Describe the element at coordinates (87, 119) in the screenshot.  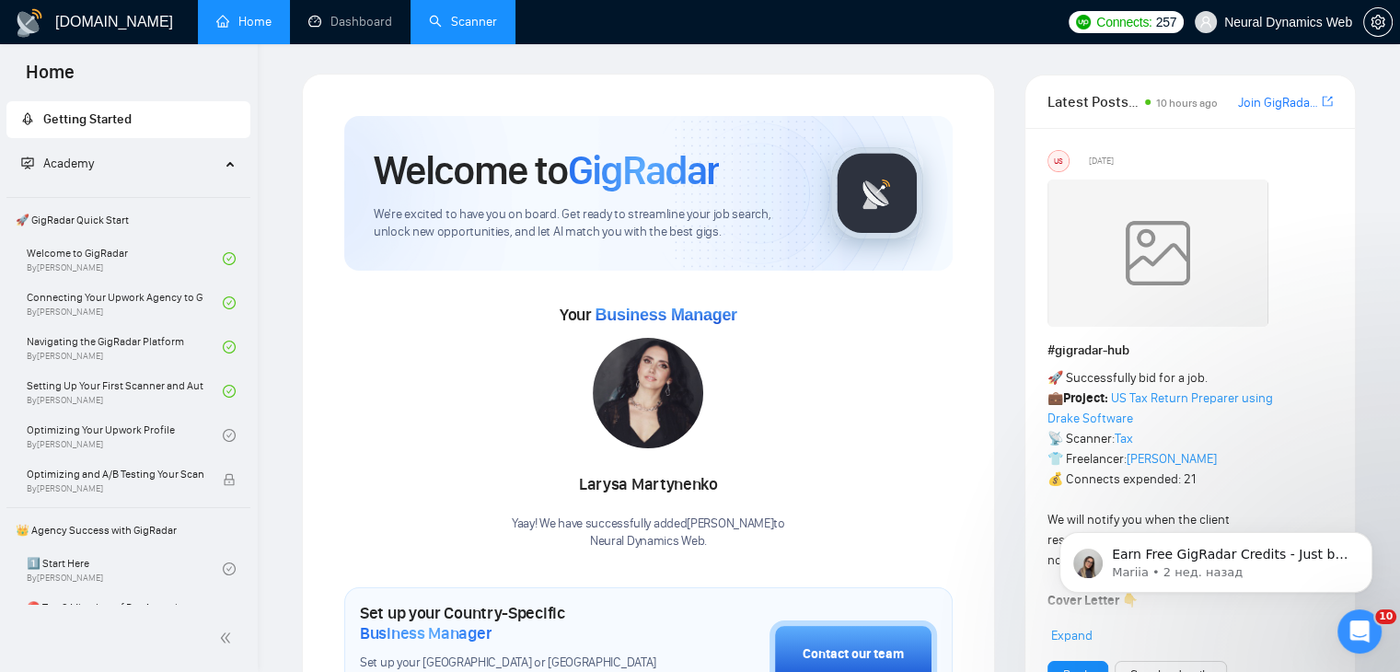
I see `span: Getting Started` at that location.